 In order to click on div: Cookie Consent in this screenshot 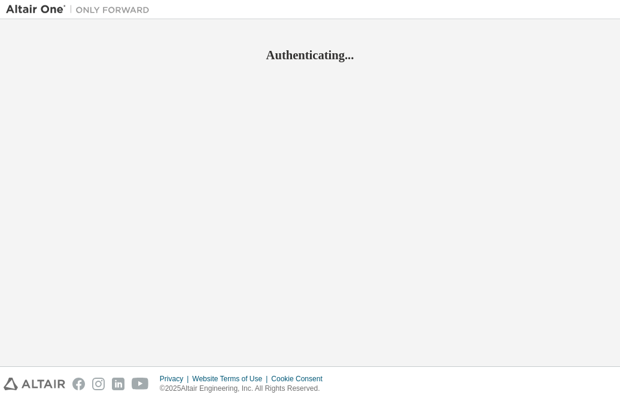, I will do `click(300, 379)`.